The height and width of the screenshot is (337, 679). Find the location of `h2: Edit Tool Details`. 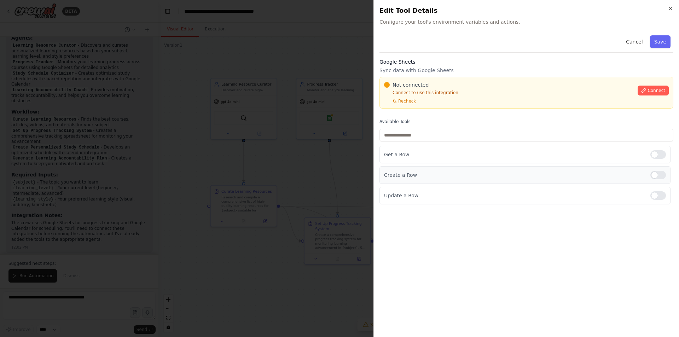

h2: Edit Tool Details is located at coordinates (526, 11).